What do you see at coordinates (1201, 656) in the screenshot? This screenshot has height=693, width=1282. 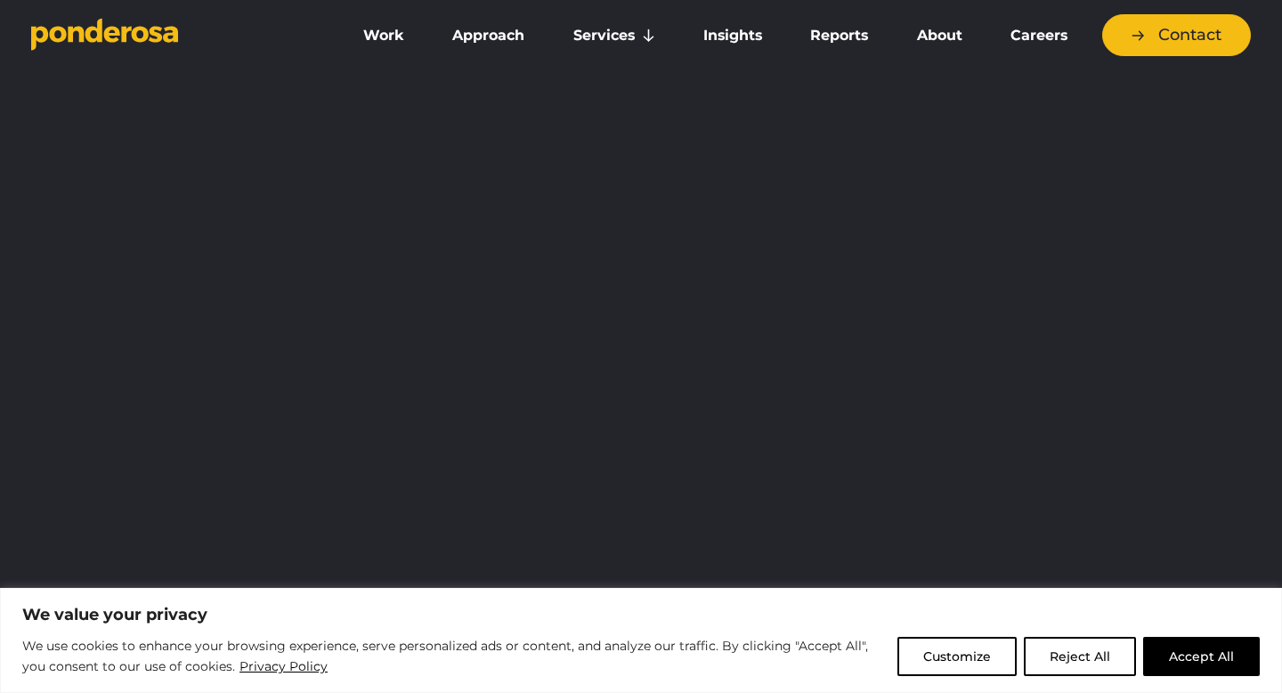 I see `button: Accept All` at bounding box center [1201, 656].